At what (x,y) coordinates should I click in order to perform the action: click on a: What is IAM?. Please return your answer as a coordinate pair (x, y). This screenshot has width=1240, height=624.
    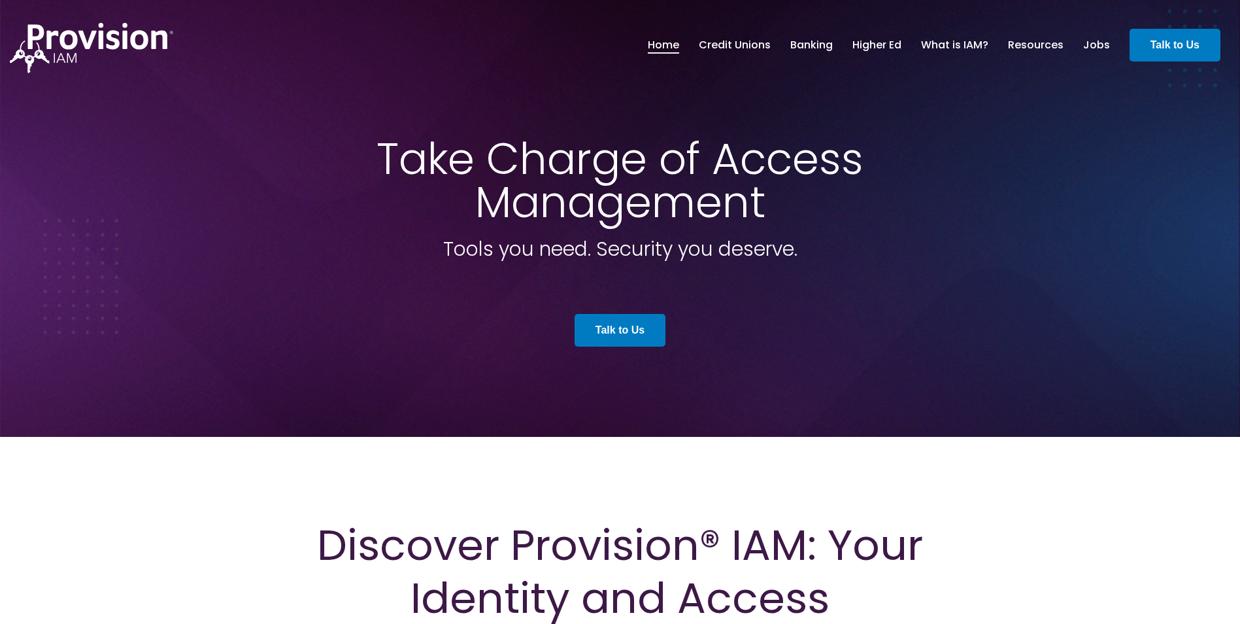
    Looking at the image, I should click on (955, 45).